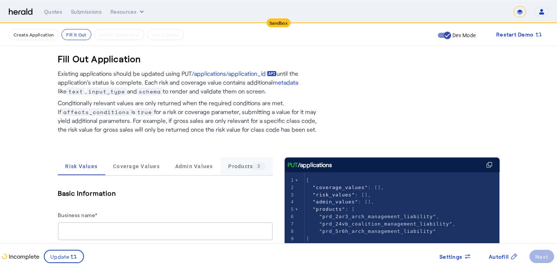  I want to click on div: 8, so click(290, 232).